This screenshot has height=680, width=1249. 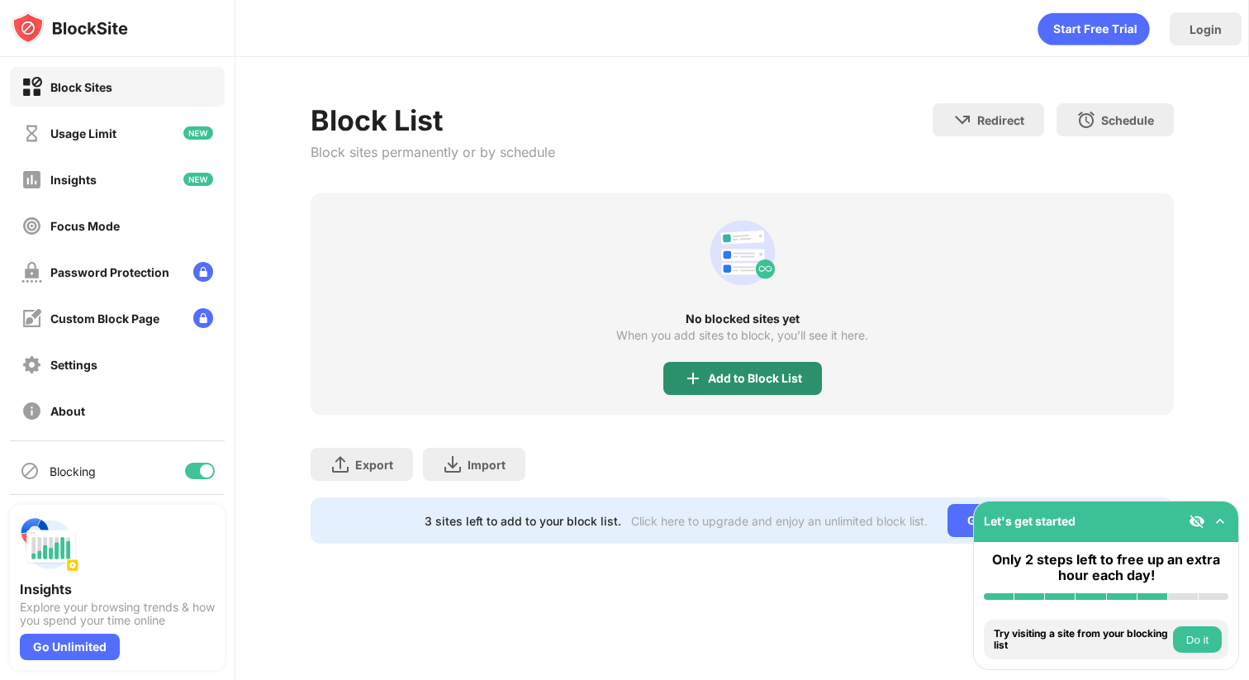 What do you see at coordinates (523, 520) in the screenshot?
I see `div: 3 sites left to add to your block list.` at bounding box center [523, 520].